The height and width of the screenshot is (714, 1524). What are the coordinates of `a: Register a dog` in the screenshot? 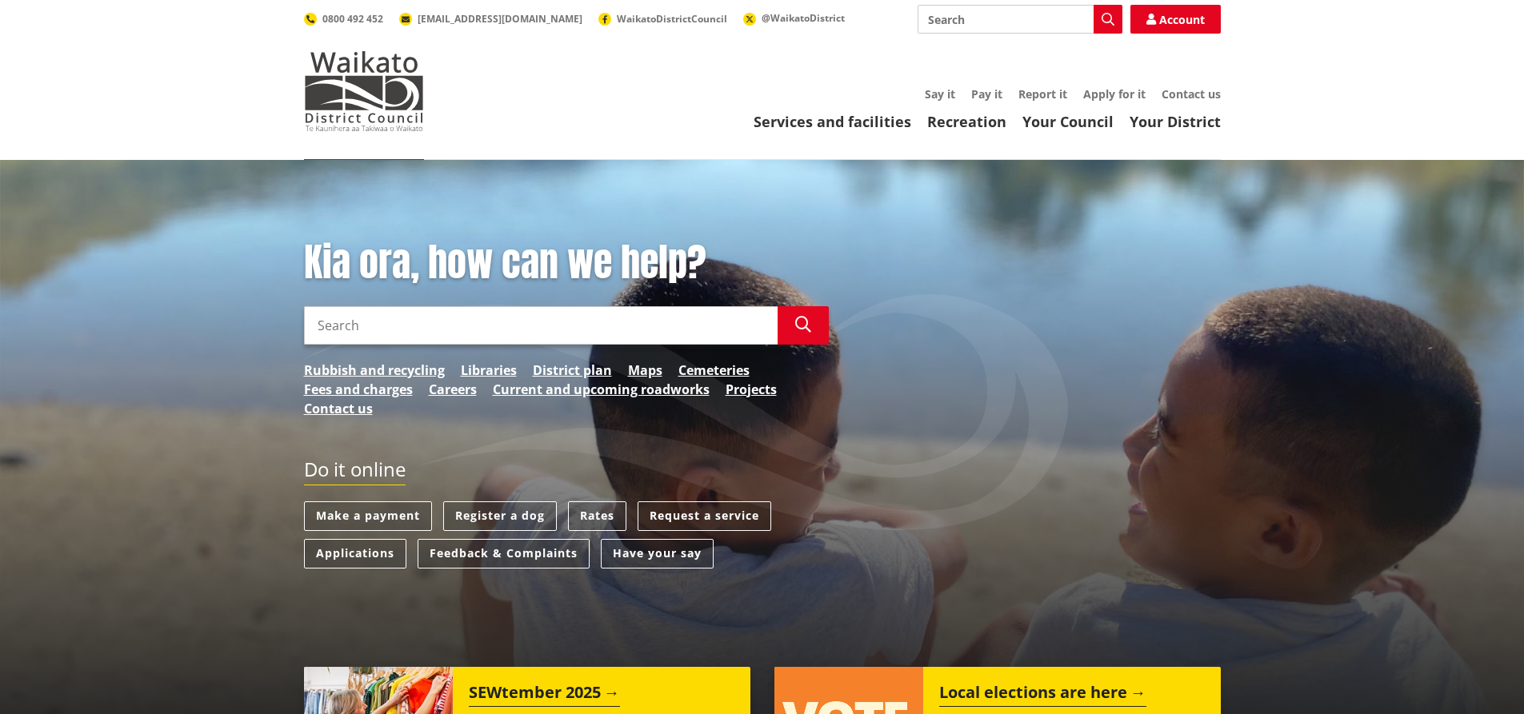 It's located at (500, 516).